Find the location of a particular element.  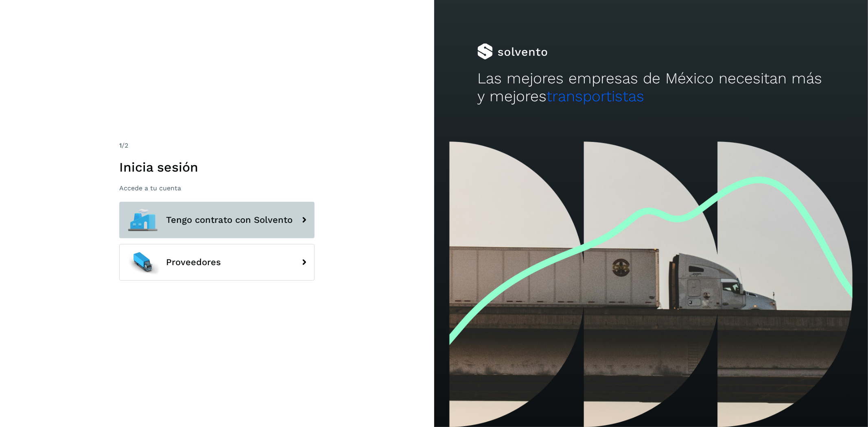

button: Proveedores is located at coordinates (217, 262).